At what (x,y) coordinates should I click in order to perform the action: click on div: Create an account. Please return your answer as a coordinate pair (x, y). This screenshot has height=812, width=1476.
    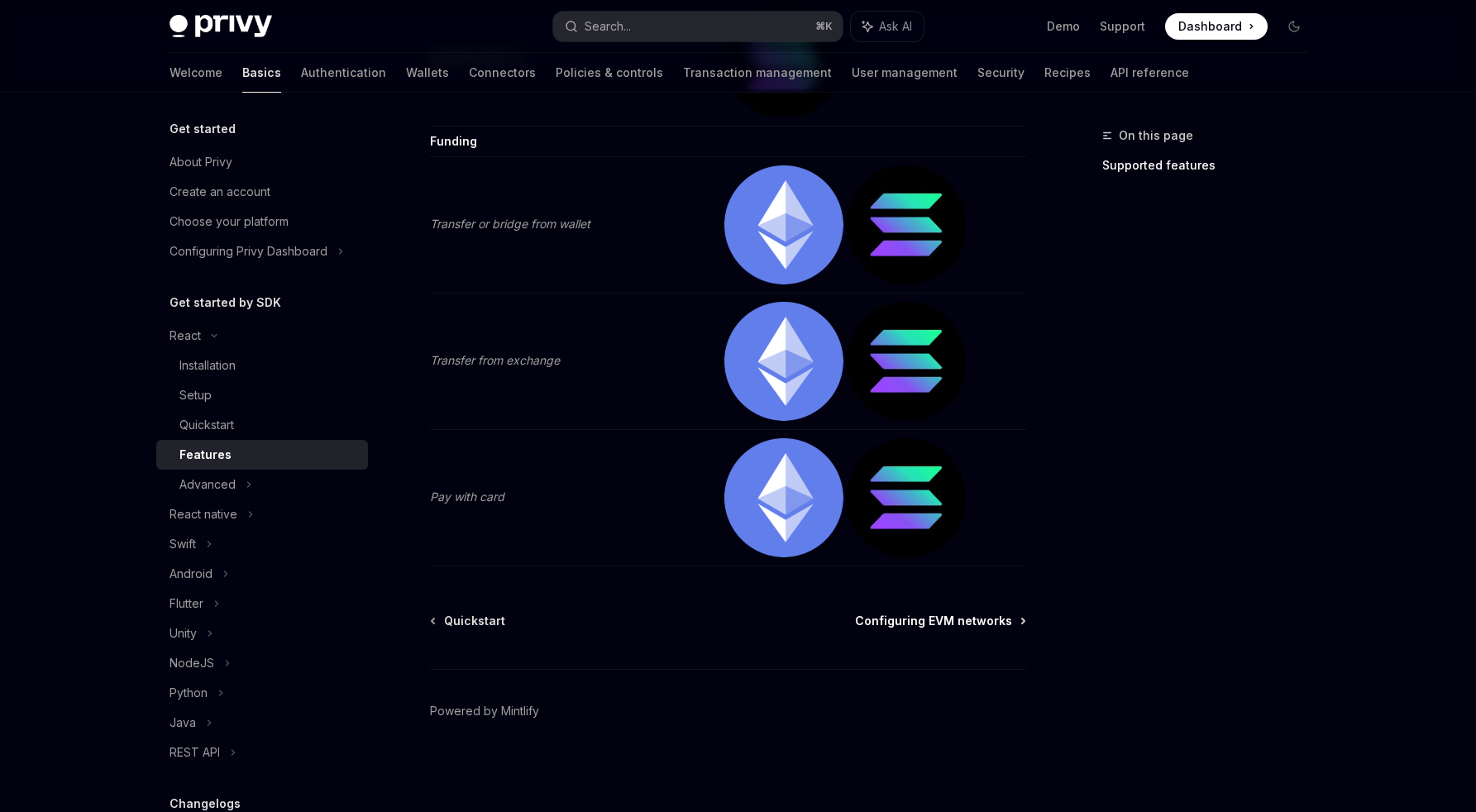
    Looking at the image, I should click on (220, 192).